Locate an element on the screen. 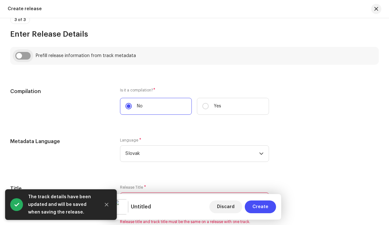  p: Yes is located at coordinates (217, 106).